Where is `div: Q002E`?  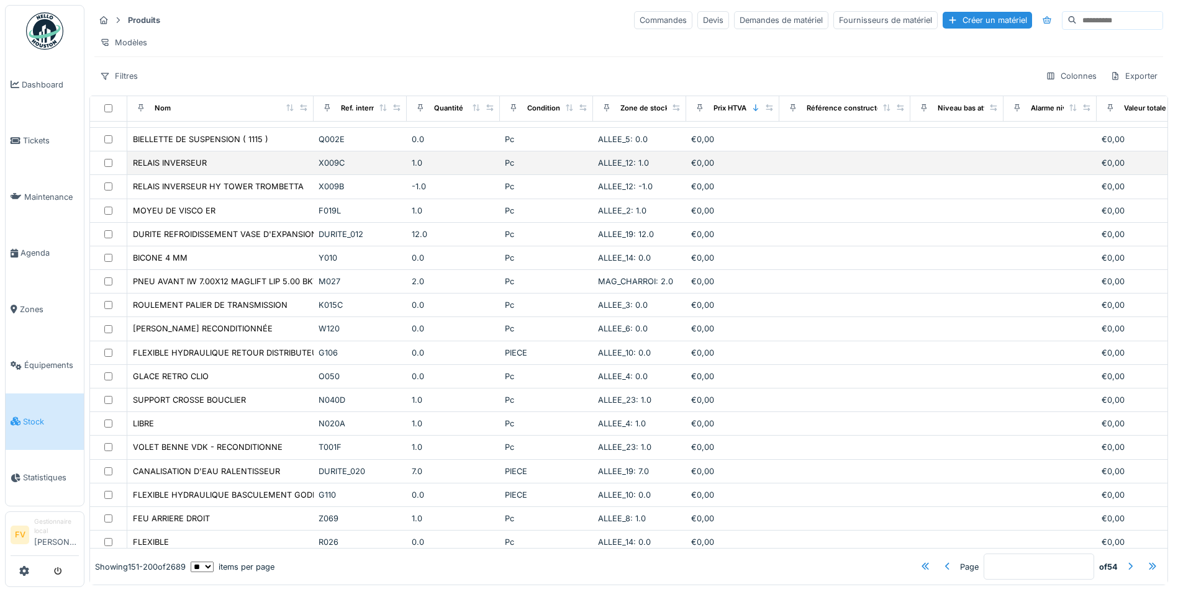 div: Q002E is located at coordinates (360, 139).